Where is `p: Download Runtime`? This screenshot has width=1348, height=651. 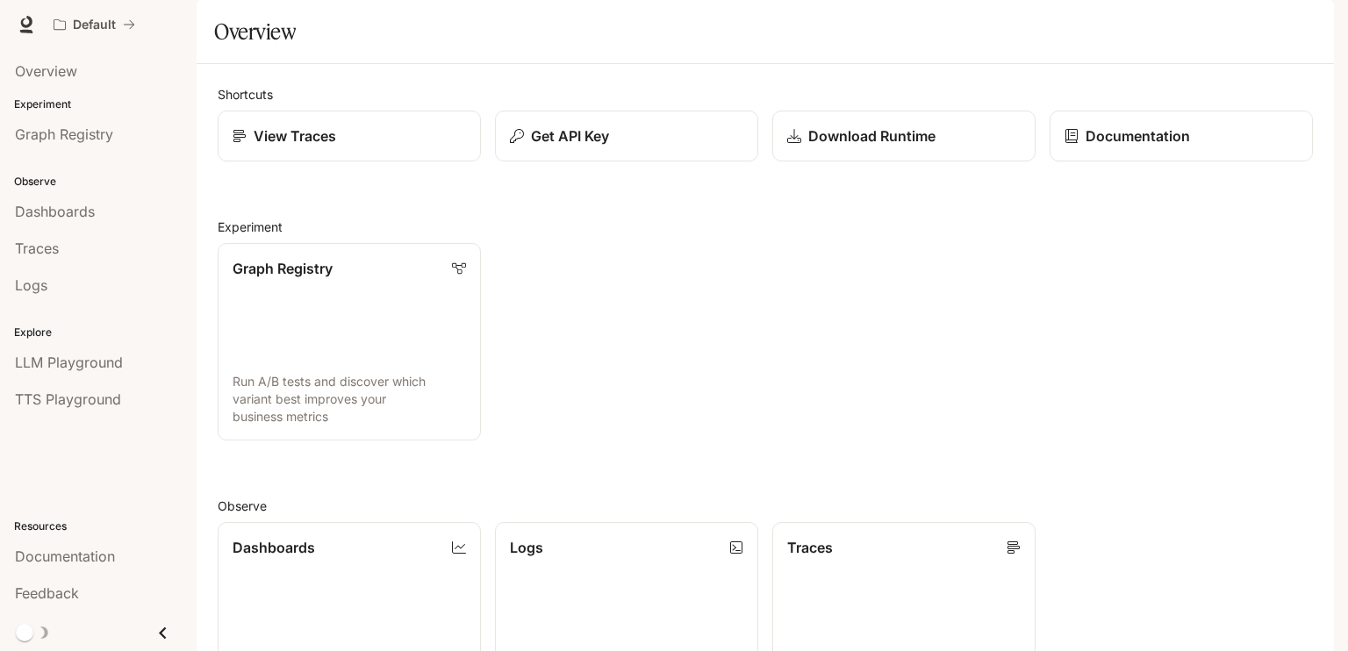 p: Download Runtime is located at coordinates (872, 136).